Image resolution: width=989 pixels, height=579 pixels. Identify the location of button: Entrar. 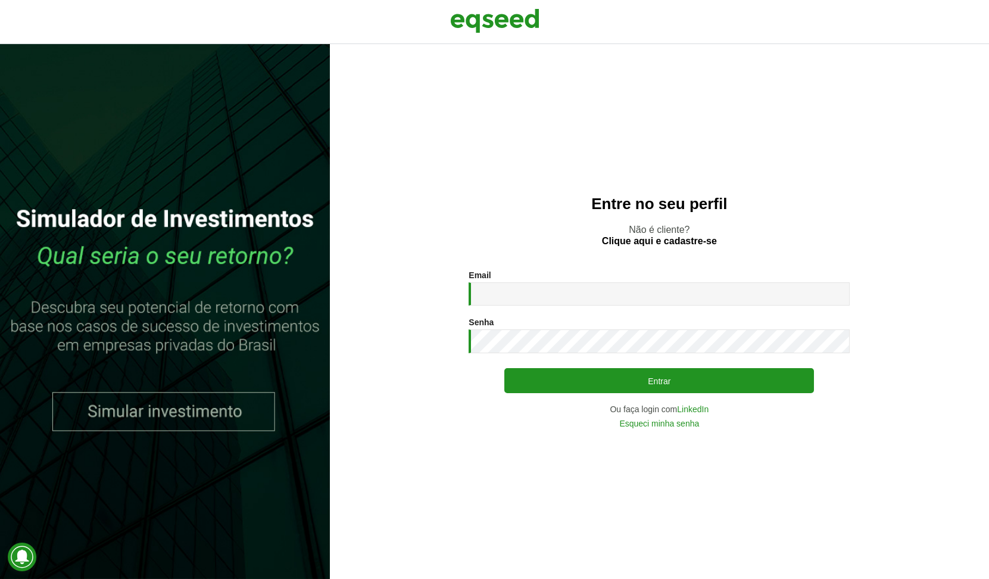
(659, 380).